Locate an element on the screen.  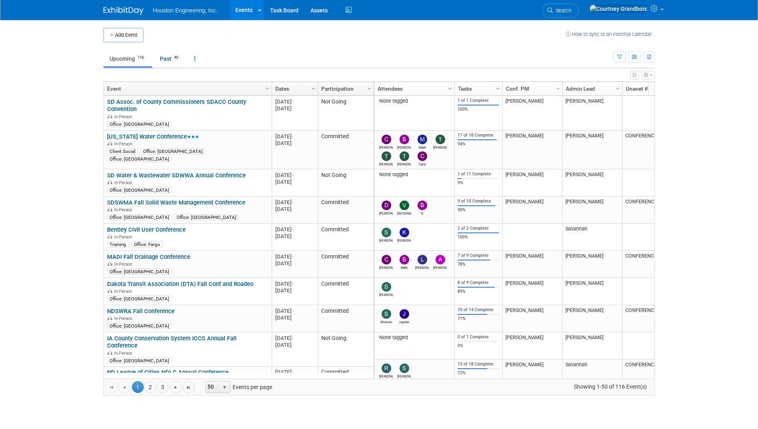
a: 3 is located at coordinates (163, 387).